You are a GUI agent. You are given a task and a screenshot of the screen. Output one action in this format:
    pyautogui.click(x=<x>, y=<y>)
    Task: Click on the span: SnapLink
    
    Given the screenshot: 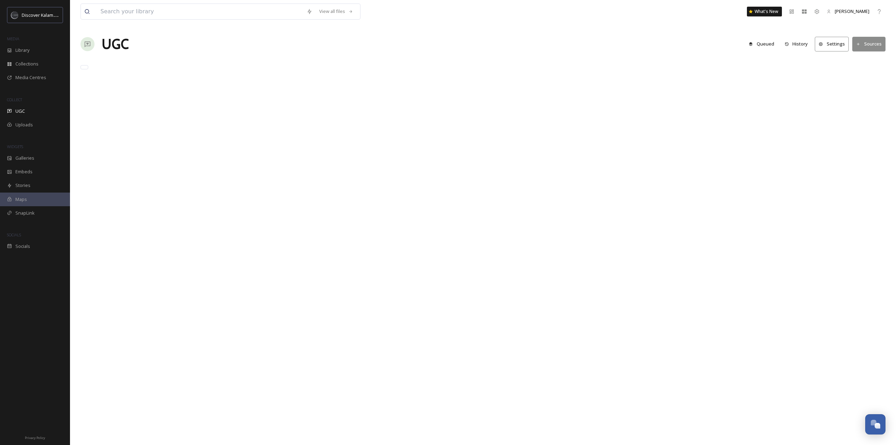 What is the action you would take?
    pyautogui.click(x=25, y=213)
    